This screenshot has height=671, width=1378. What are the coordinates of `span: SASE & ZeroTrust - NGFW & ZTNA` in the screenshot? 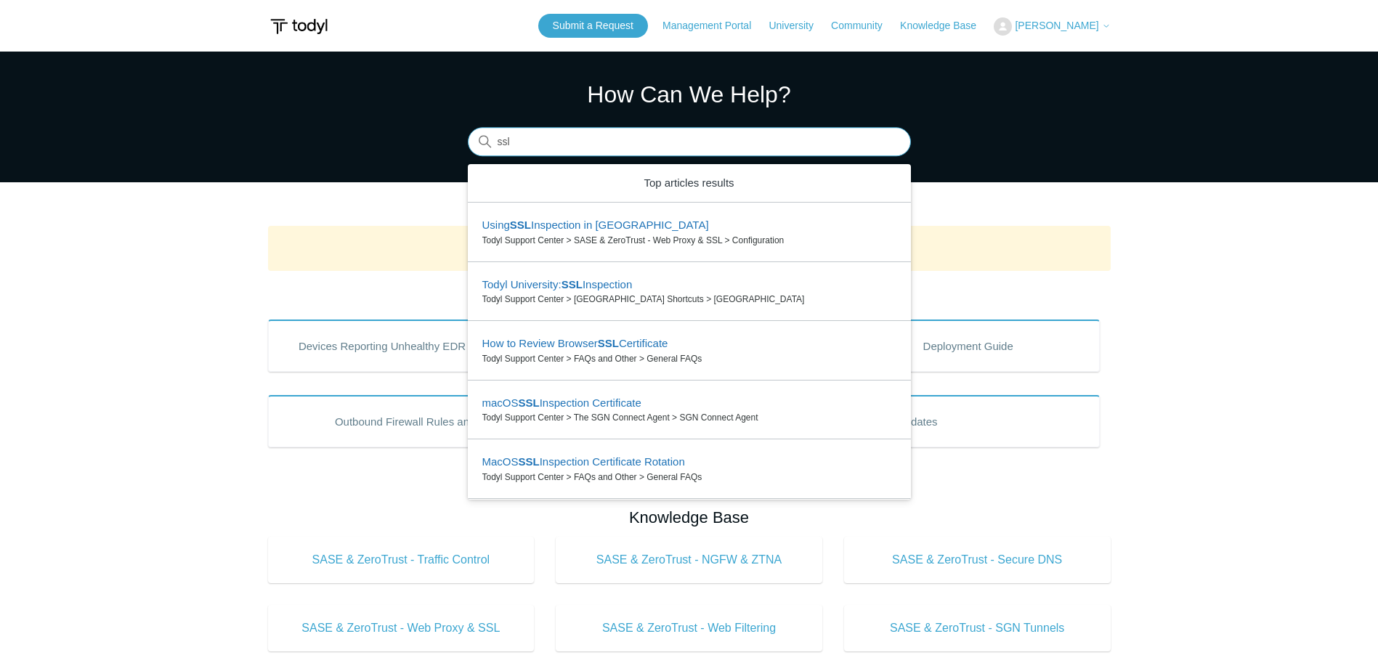 It's located at (689, 560).